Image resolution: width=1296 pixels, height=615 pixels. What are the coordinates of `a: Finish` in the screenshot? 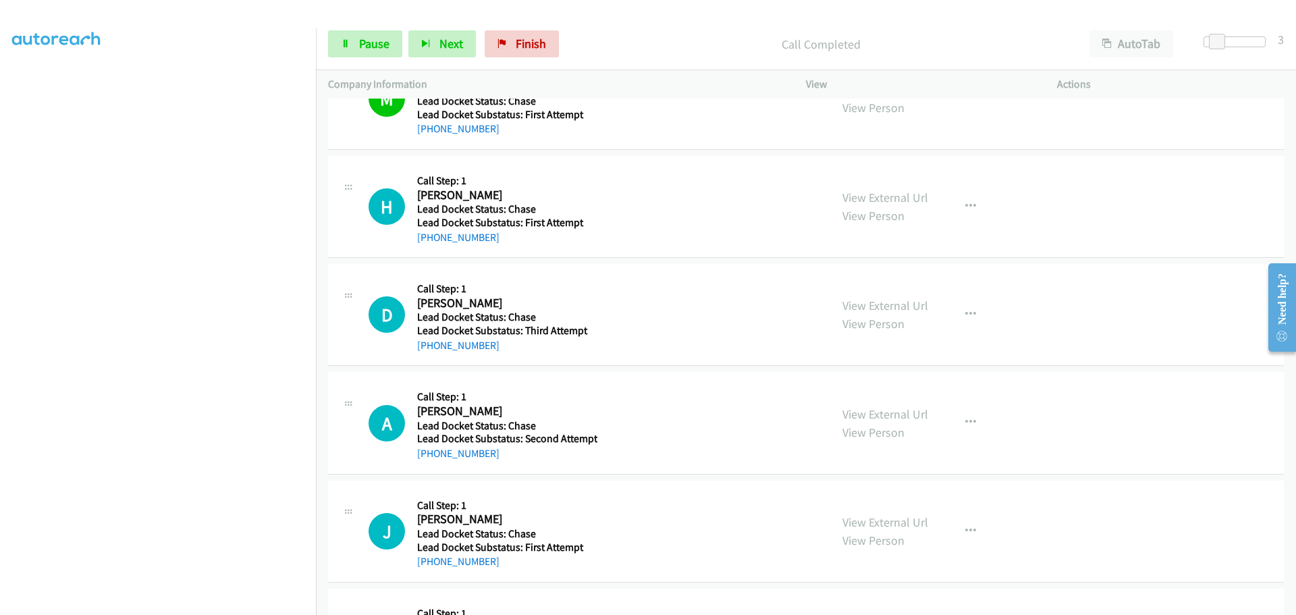 It's located at (522, 44).